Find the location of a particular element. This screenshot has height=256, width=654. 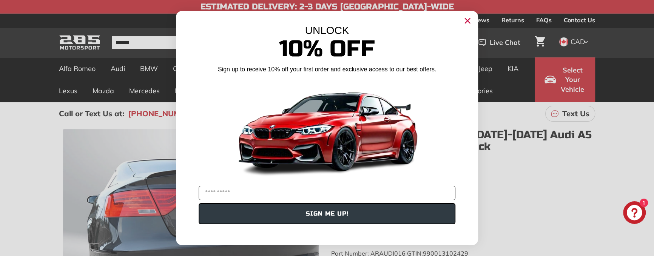

span: Sign up to receive 10% off your first order and exclusive access to our best offers. is located at coordinates (327, 69).